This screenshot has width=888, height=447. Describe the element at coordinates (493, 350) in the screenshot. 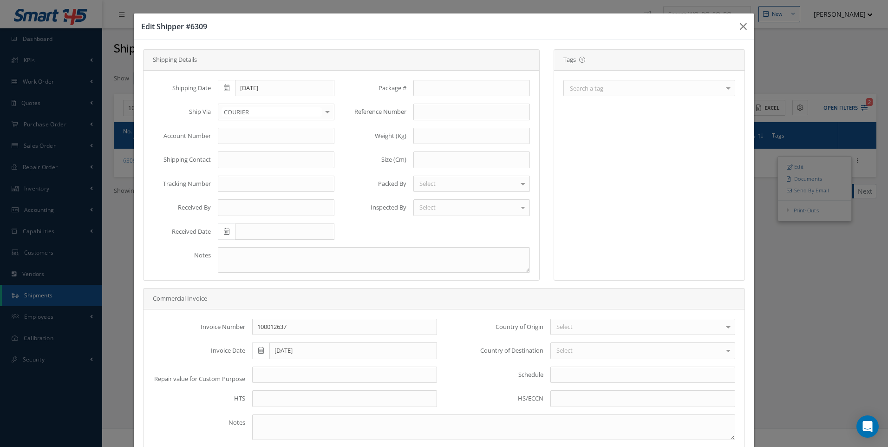

I see `label: Country of Destination` at that location.